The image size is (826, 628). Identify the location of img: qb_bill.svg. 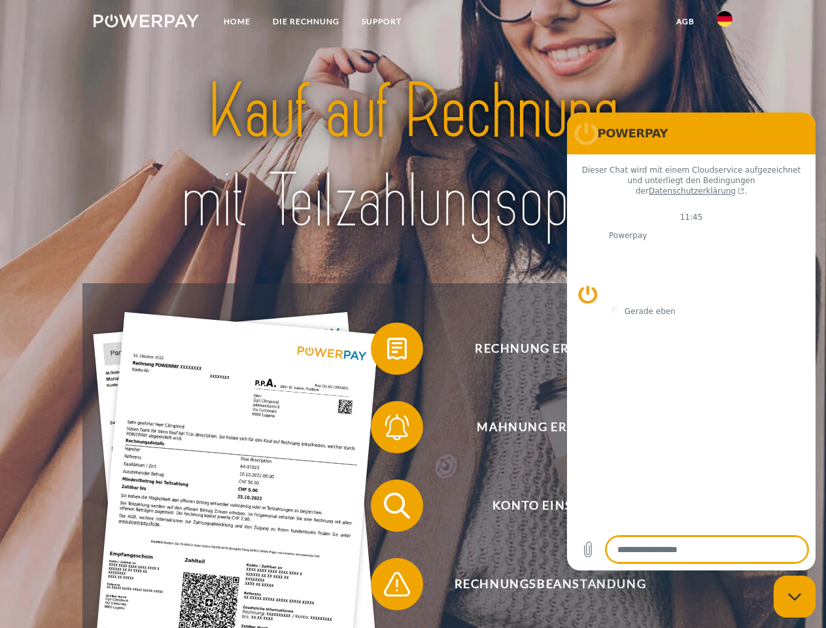
(397, 349).